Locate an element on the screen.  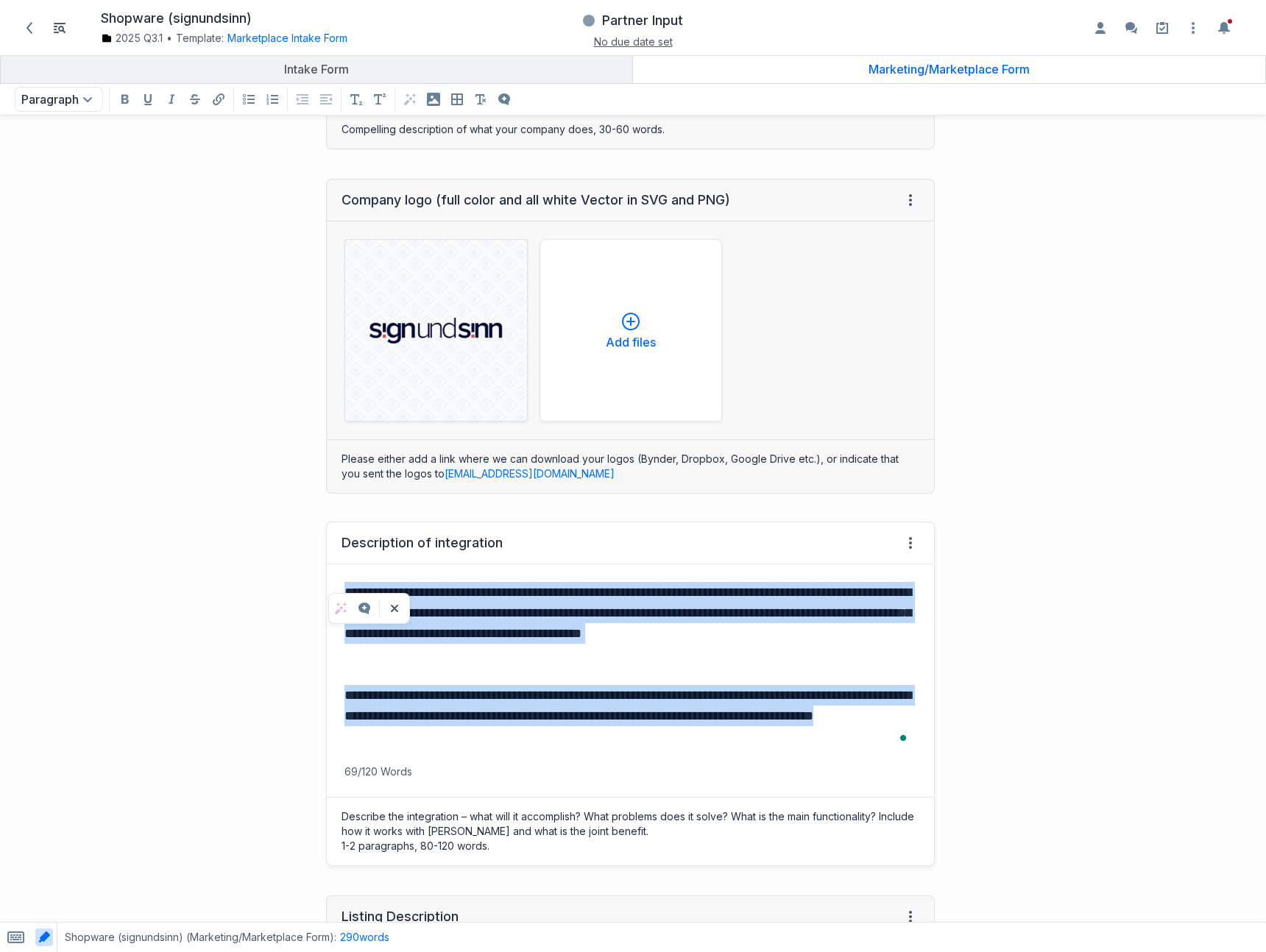
div: Template: is located at coordinates (259, 38).